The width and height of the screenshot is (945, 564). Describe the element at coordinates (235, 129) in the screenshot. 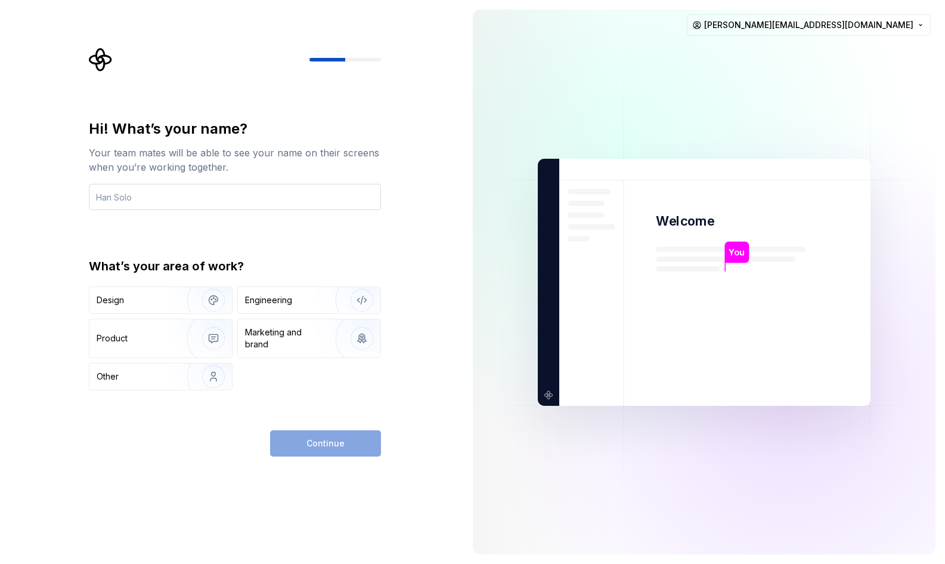

I see `div: Hi! What’s your name?` at that location.